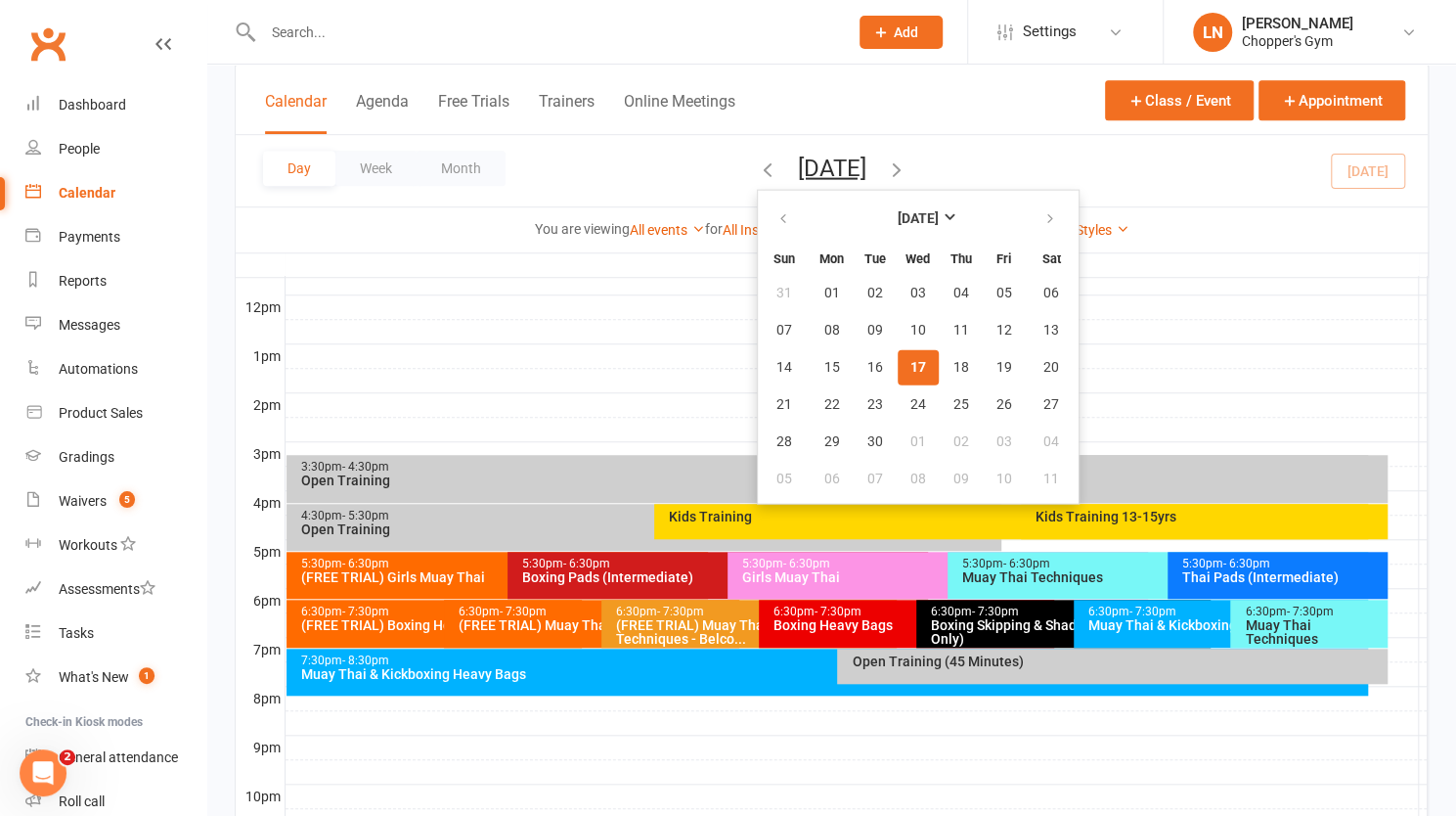 The height and width of the screenshot is (816, 1456). What do you see at coordinates (566, 112) in the screenshot?
I see `button: Trainers` at bounding box center [566, 112].